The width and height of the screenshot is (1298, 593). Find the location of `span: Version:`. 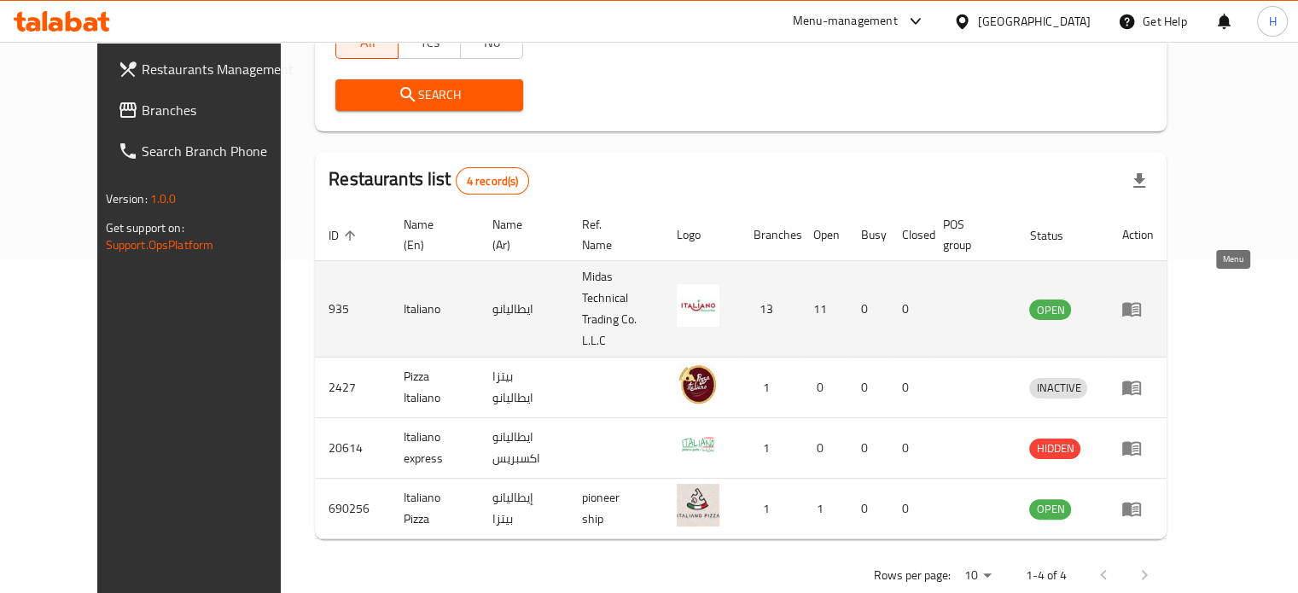

span: Version: is located at coordinates (126, 199).